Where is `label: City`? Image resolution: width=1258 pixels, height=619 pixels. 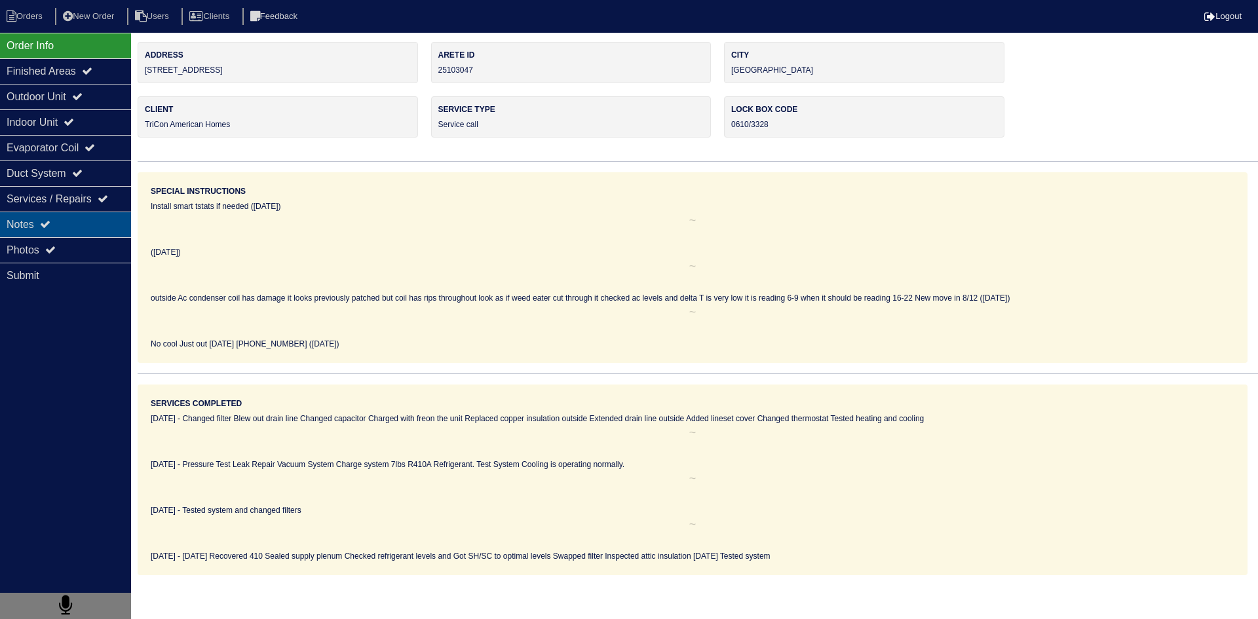
label: City is located at coordinates (864, 55).